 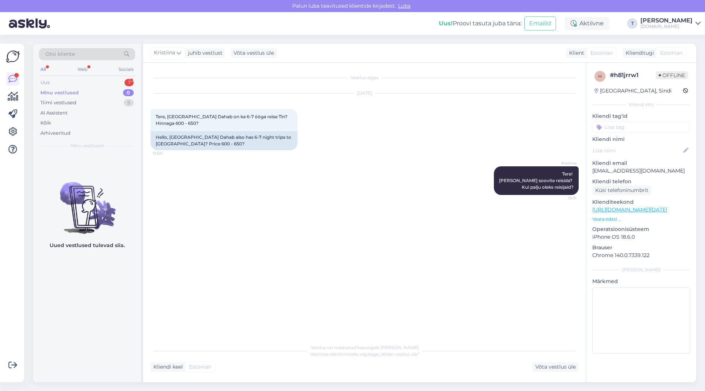 What do you see at coordinates (167, 367) in the screenshot?
I see `div: Kliendi keel` at bounding box center [167, 367].